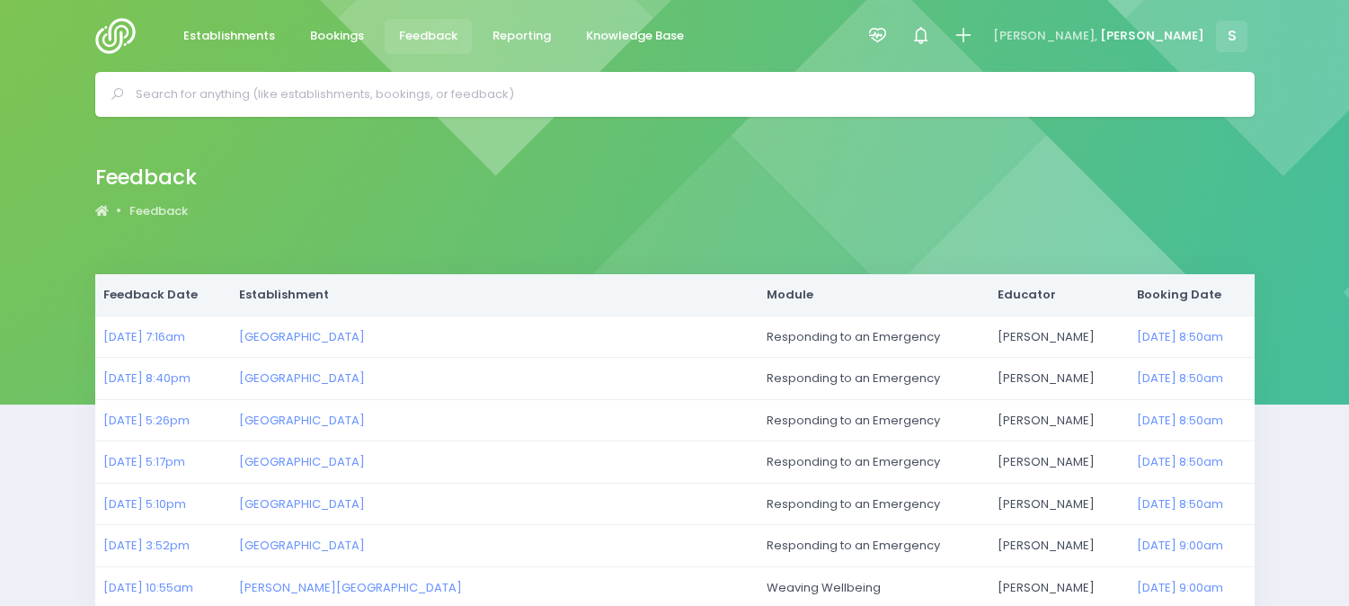 The height and width of the screenshot is (606, 1349). Describe the element at coordinates (1231, 36) in the screenshot. I see `span: S` at that location.